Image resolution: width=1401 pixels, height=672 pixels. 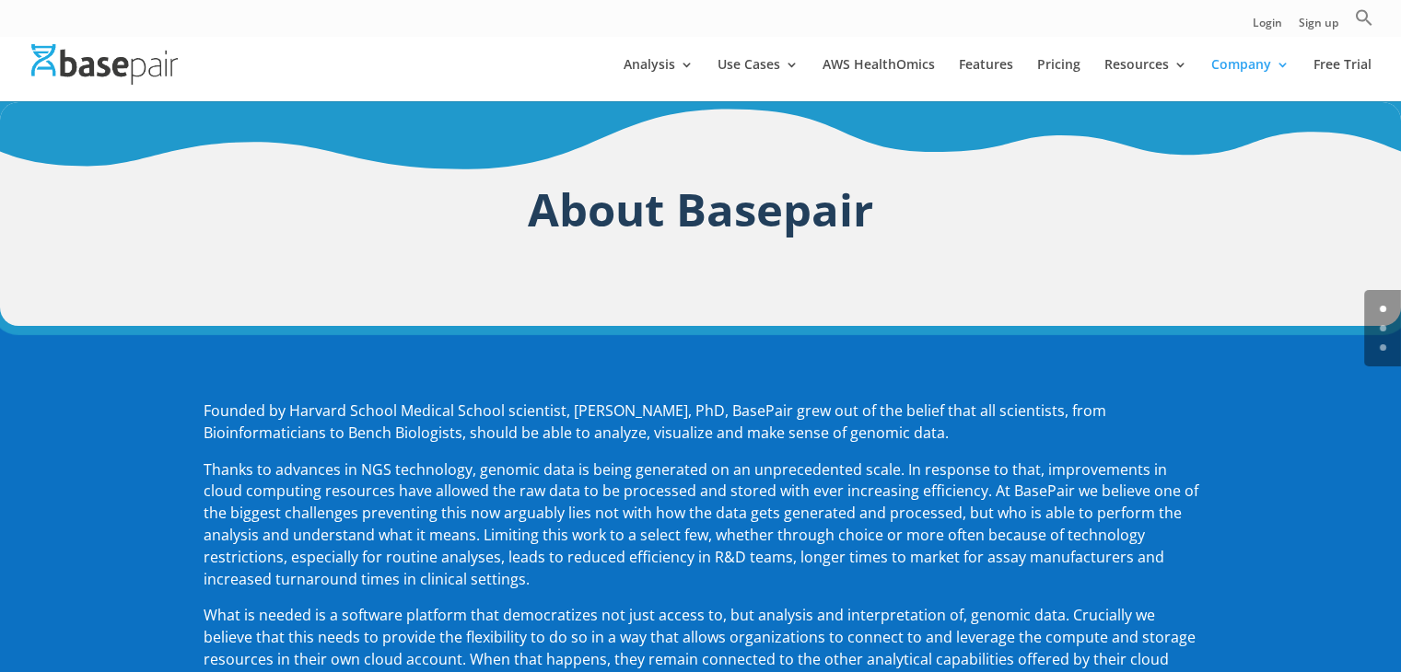 What do you see at coordinates (985, 79) in the screenshot?
I see `a: Features` at bounding box center [985, 79].